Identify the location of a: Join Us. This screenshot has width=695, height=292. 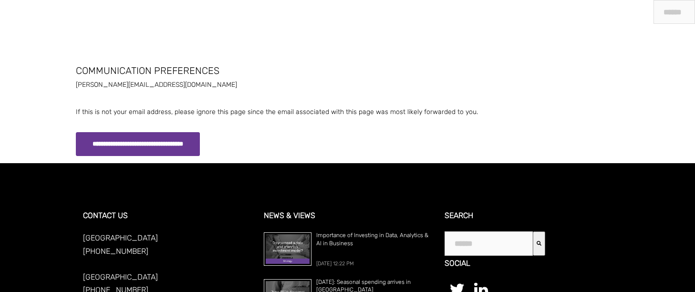
(574, 7).